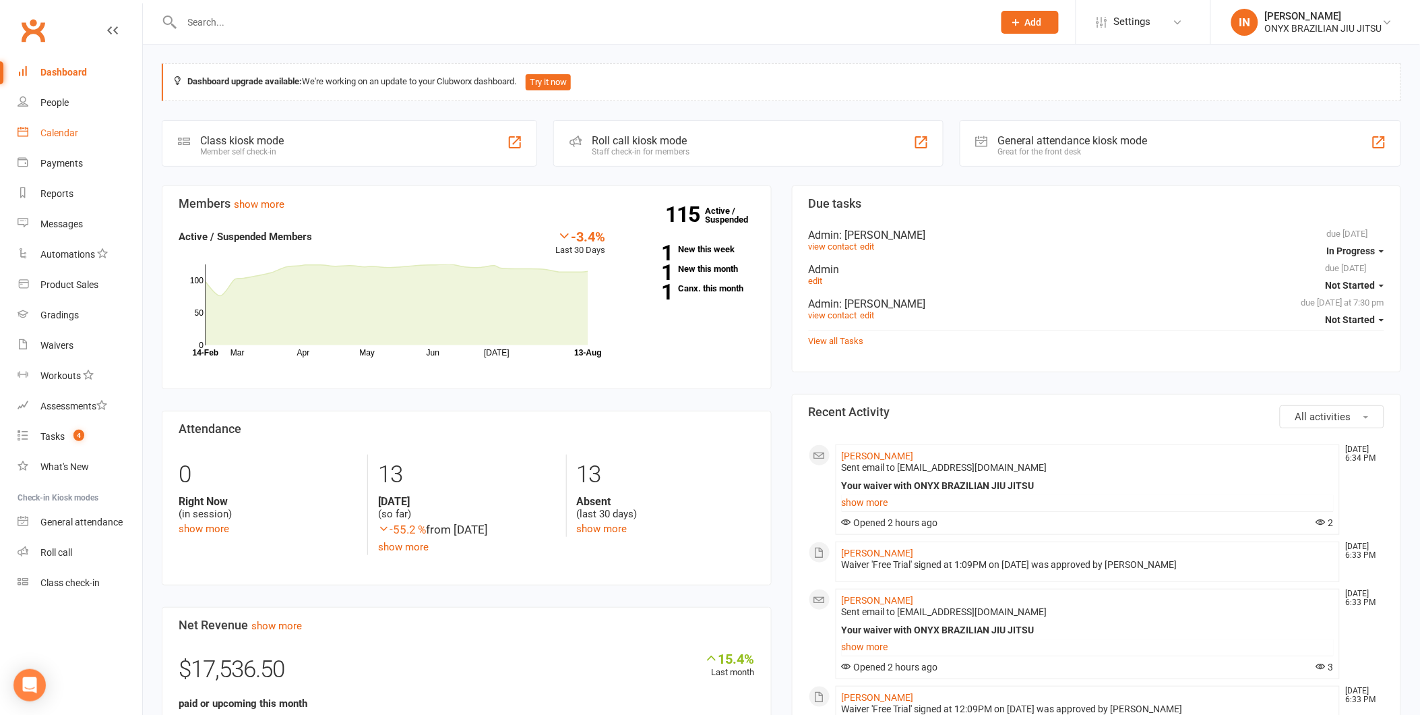  I want to click on h3: Due tasks, so click(1097, 204).